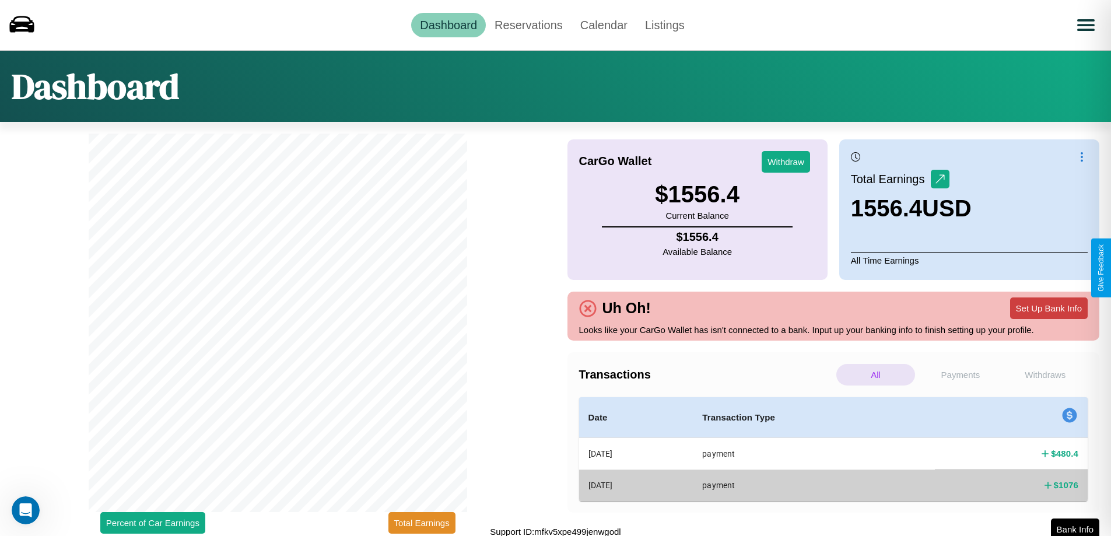 The image size is (1111, 536). Describe the element at coordinates (604, 25) in the screenshot. I see `a: Calendar` at that location.